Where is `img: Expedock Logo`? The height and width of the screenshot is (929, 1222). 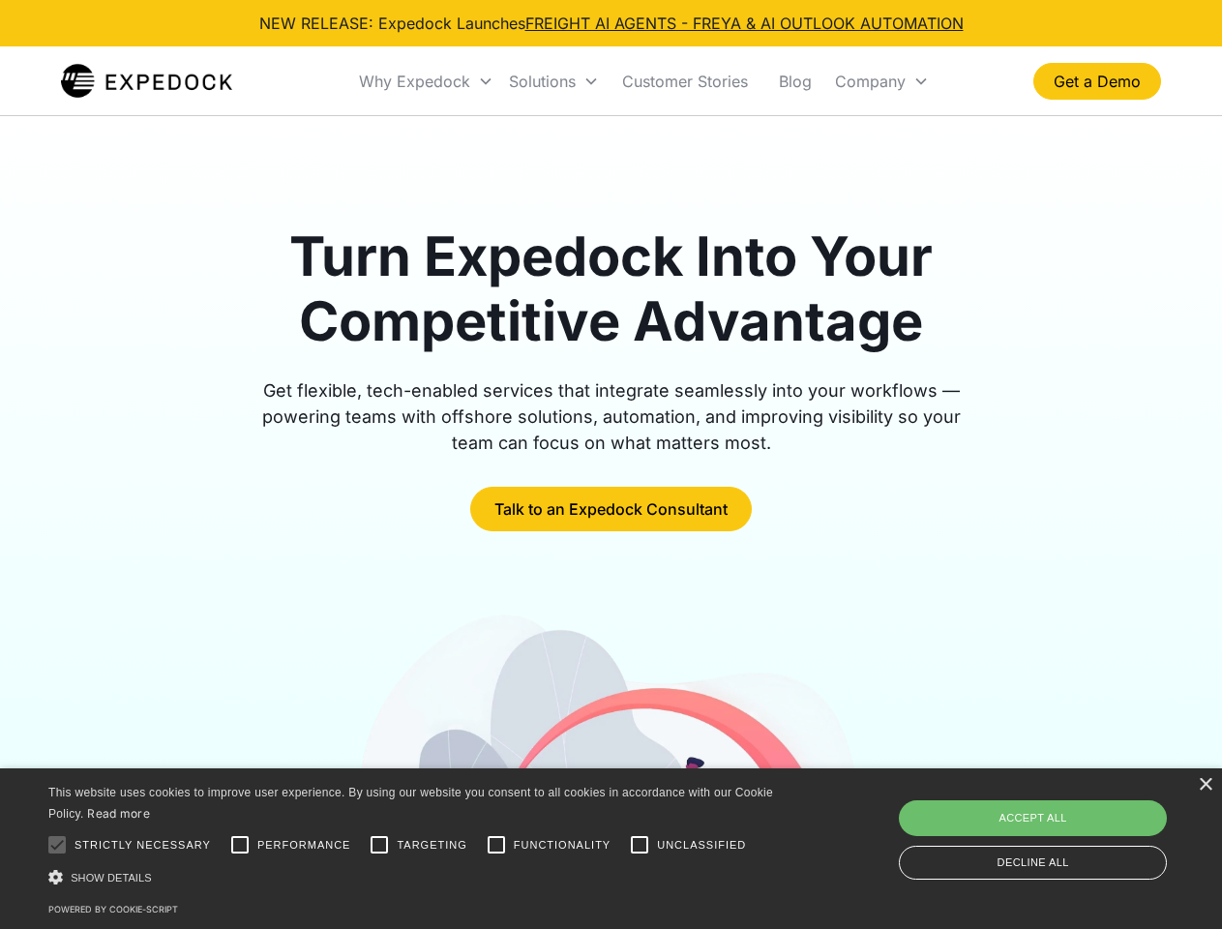 img: Expedock Logo is located at coordinates (146, 81).